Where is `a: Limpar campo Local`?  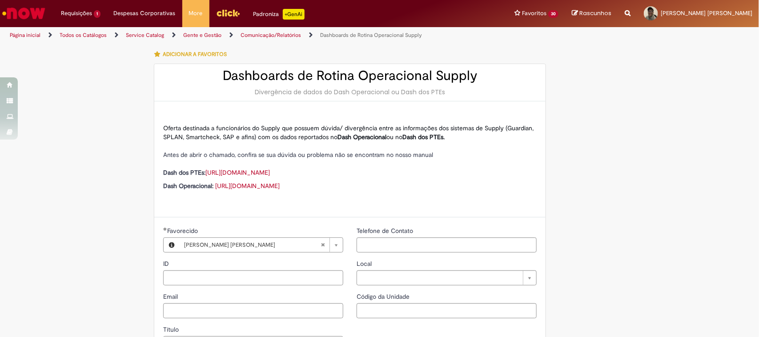 a: Limpar campo Local is located at coordinates (446, 278).